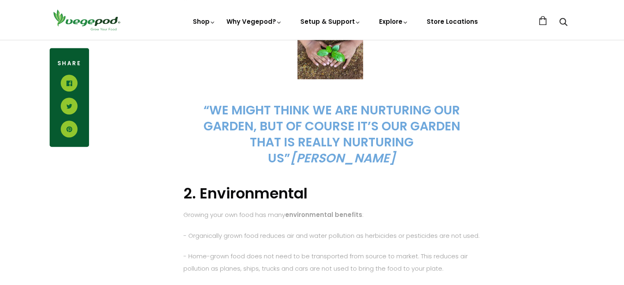 The height and width of the screenshot is (285, 624). Describe the element at coordinates (254, 21) in the screenshot. I see `a: Why Vegepod?` at that location.